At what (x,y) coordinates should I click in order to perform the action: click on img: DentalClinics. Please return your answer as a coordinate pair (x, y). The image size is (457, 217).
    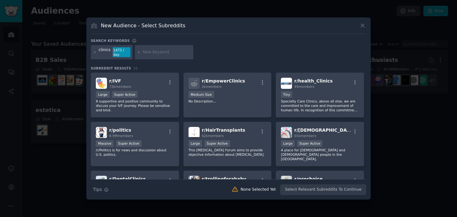
    Looking at the image, I should click on (101, 181).